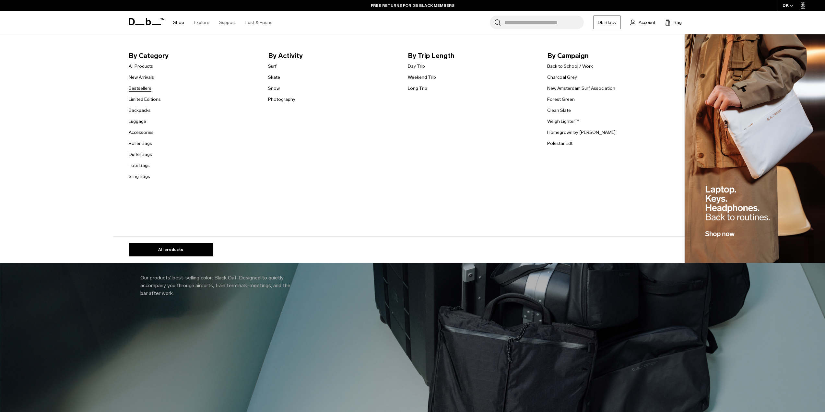 The image size is (825, 412). What do you see at coordinates (559, 110) in the screenshot?
I see `a: Clean Slate` at bounding box center [559, 110].